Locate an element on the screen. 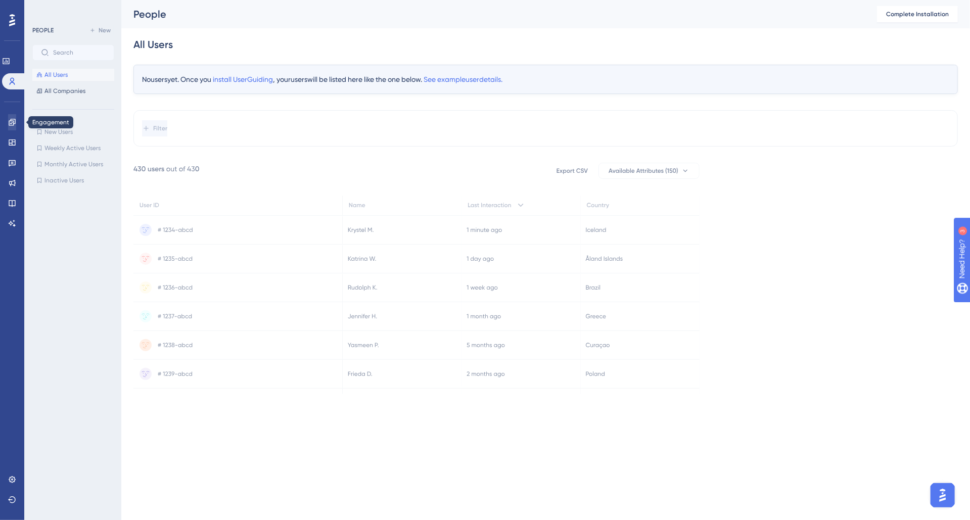  span: New is located at coordinates (105, 30).